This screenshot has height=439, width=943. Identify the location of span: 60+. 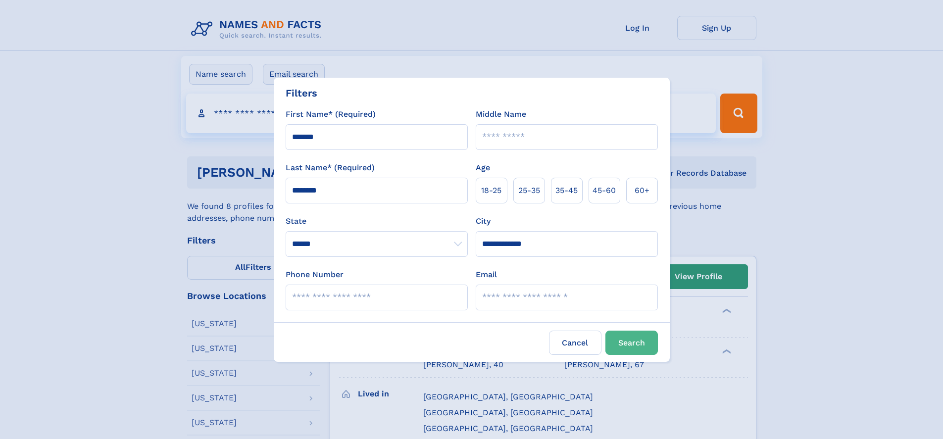
(642, 191).